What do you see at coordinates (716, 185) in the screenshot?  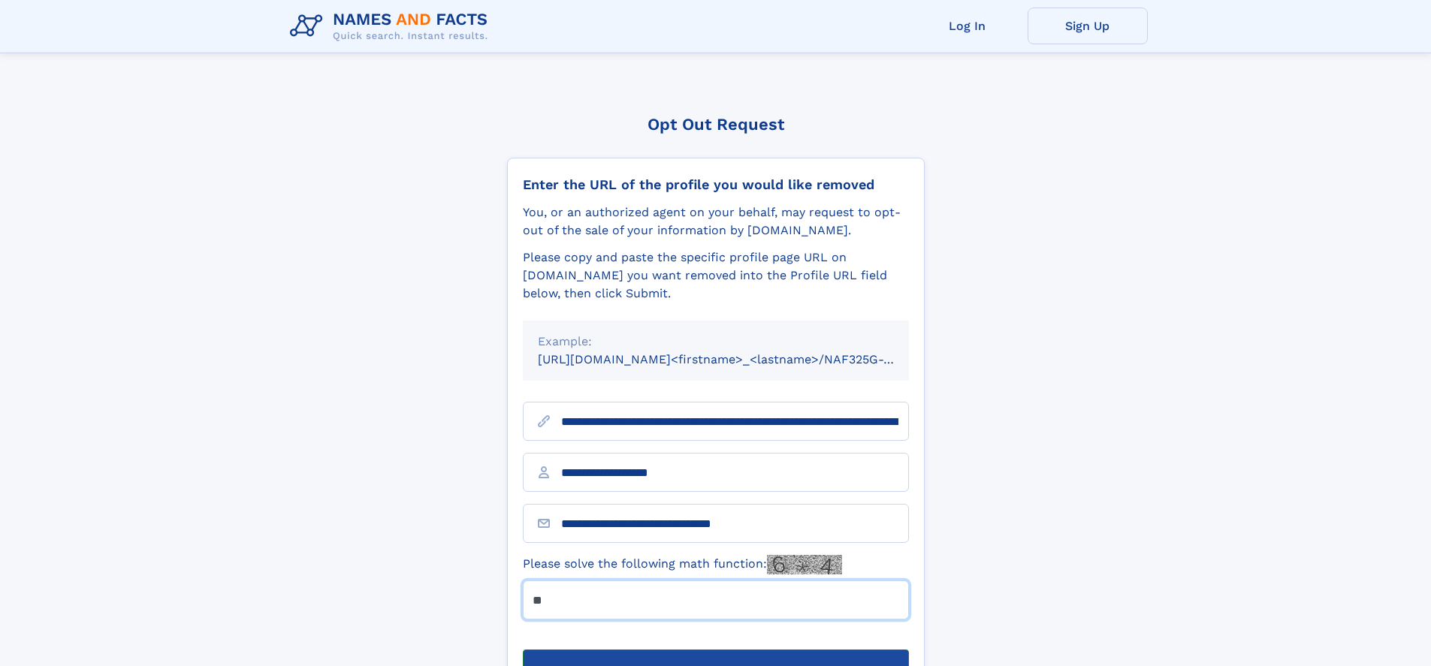 I see `div: Enter the URL of the profile you would like removed` at bounding box center [716, 185].